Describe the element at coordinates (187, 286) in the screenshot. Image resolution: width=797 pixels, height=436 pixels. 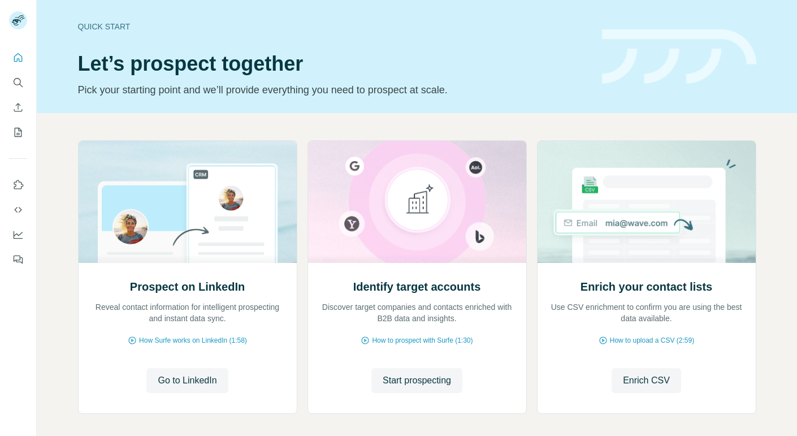
I see `h2: Prospect on LinkedIn` at that location.